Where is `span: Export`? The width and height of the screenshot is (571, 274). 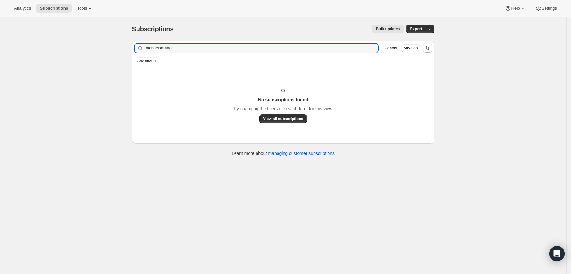 span: Export is located at coordinates (416, 29).